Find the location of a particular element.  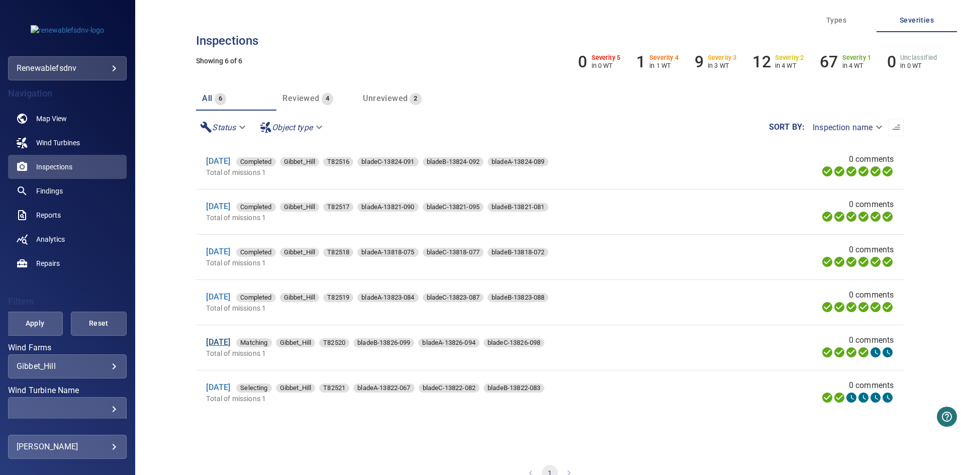

span: Reset is located at coordinates (99, 323).